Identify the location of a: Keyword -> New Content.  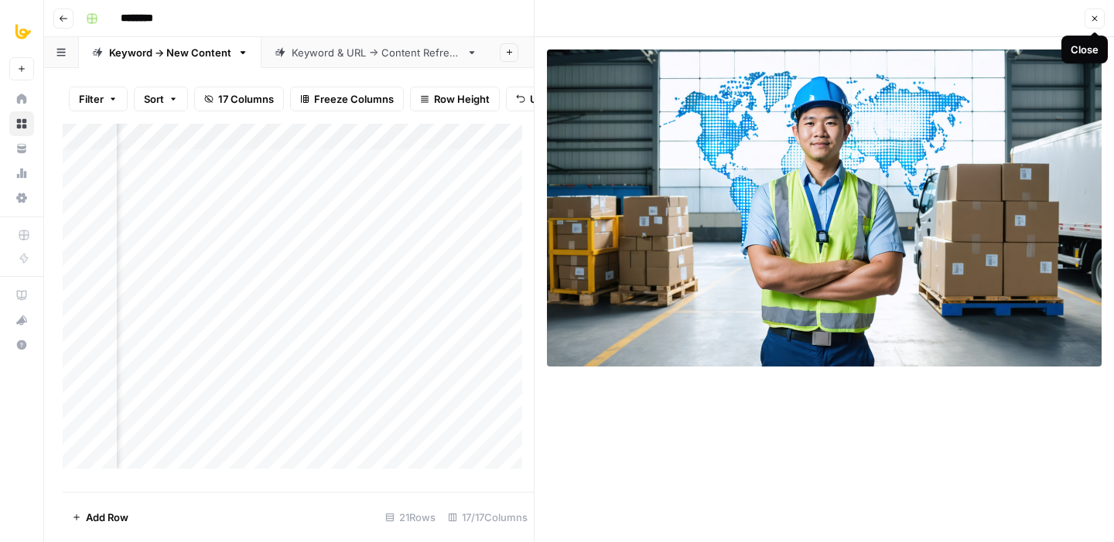
(170, 53).